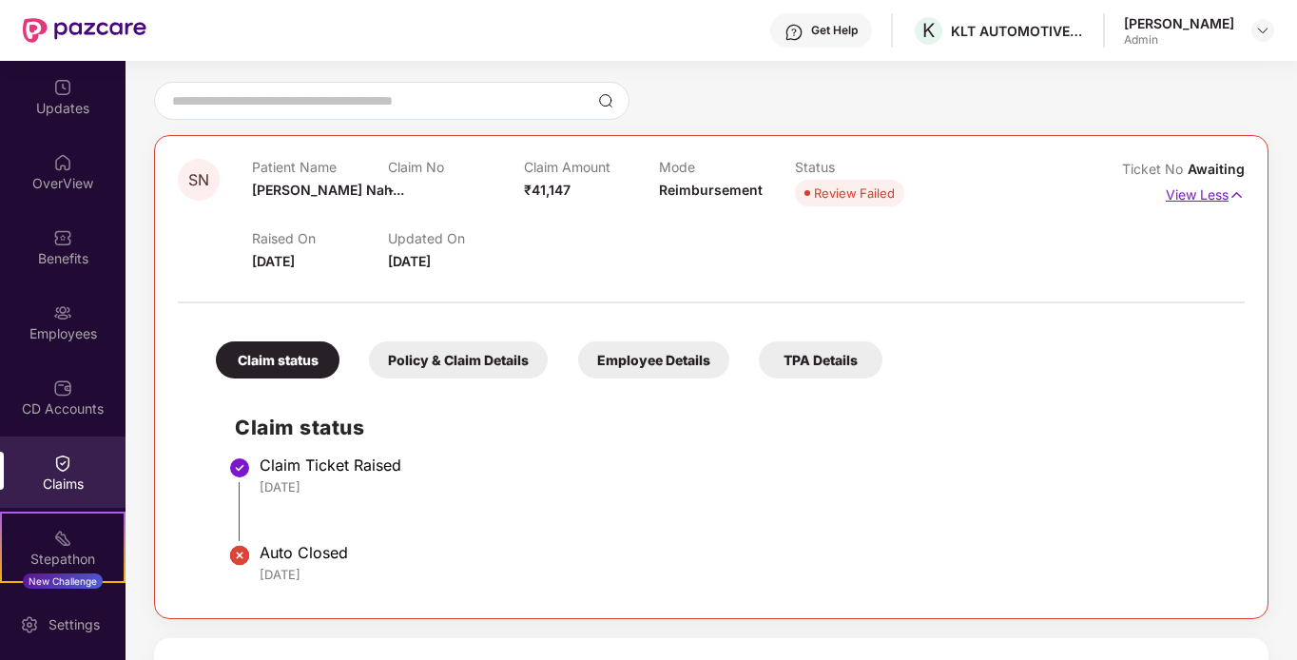  What do you see at coordinates (63, 163) in the screenshot?
I see `img: svg+xml;base64,PHN2ZyBpZD0iSG9tZSIgeG1sbnM9Imh0dHA6Ly93d3cudzMub3JnLzIwMDAvc3ZnIiB3aWR0aD0iMjAiIG...` at bounding box center [63, 163].